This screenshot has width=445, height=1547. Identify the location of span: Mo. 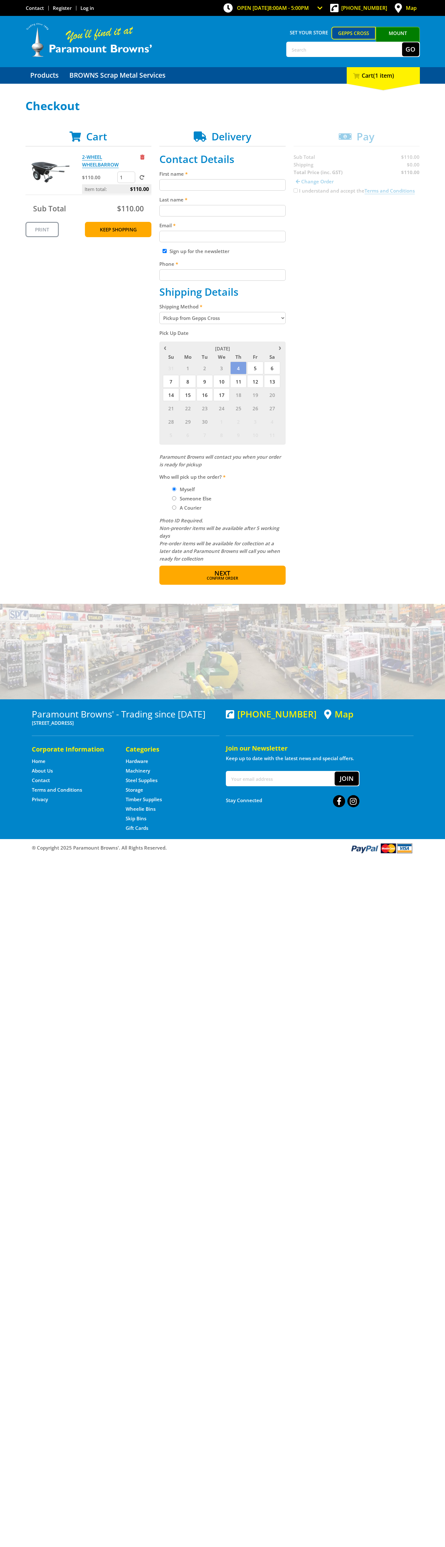
(188, 357).